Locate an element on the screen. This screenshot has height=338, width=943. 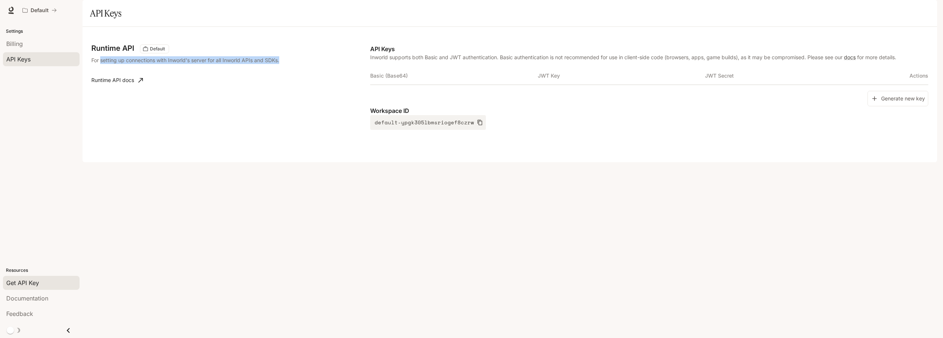
button: All workspaces is located at coordinates (39, 10).